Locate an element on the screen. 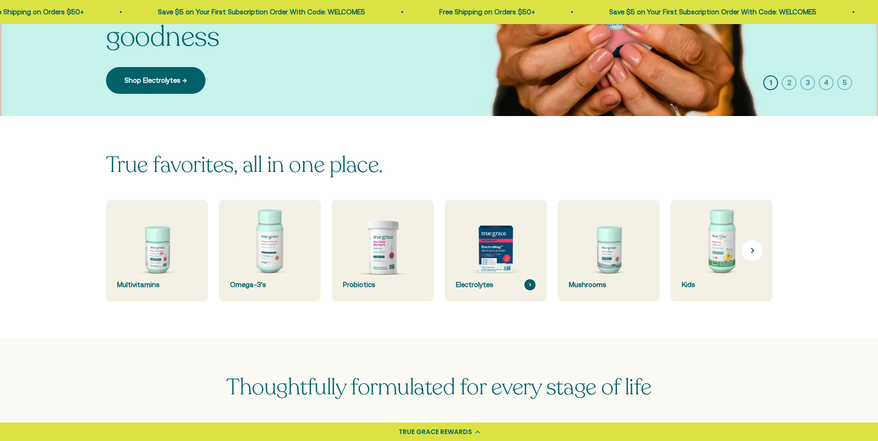  a: Shop Electrolytes → is located at coordinates (155, 81).